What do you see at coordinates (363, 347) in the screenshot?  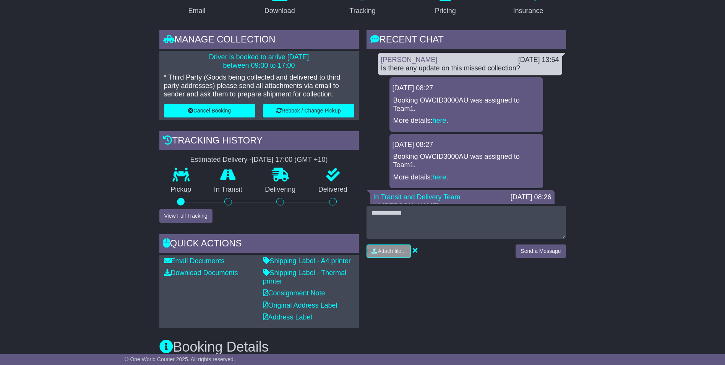 I see `h3: Booking Details` at bounding box center [363, 347].